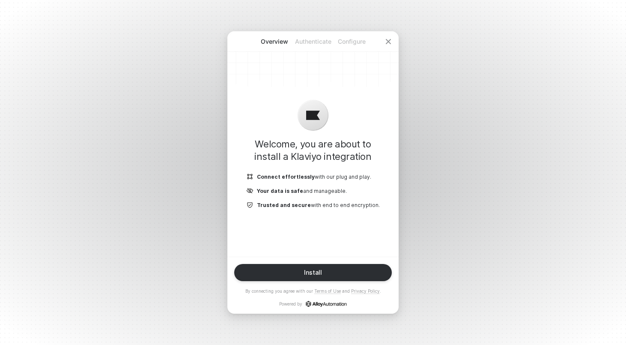 The image size is (626, 345). I want to click on p: with end to end encryption., so click(318, 205).